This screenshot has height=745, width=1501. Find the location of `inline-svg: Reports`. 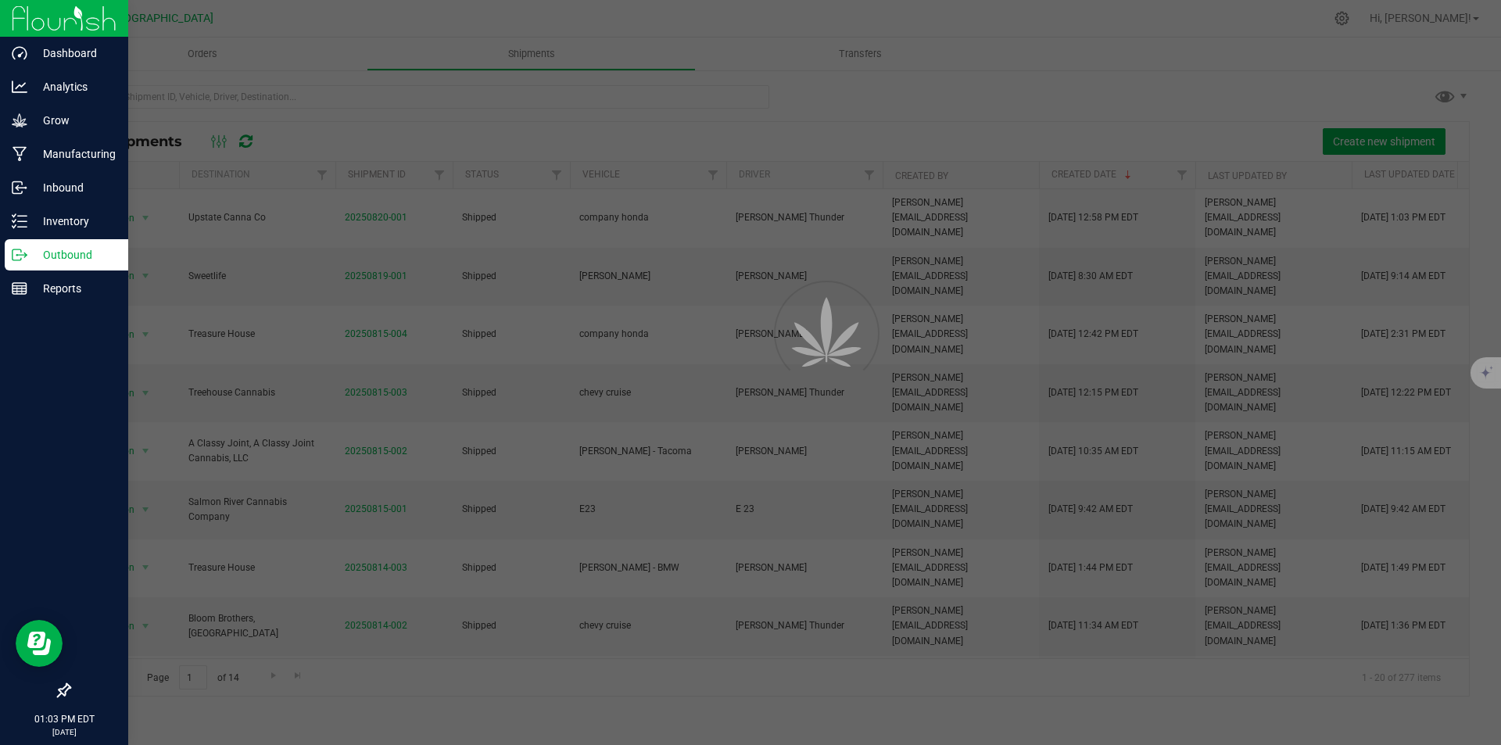

inline-svg: Reports is located at coordinates (20, 288).